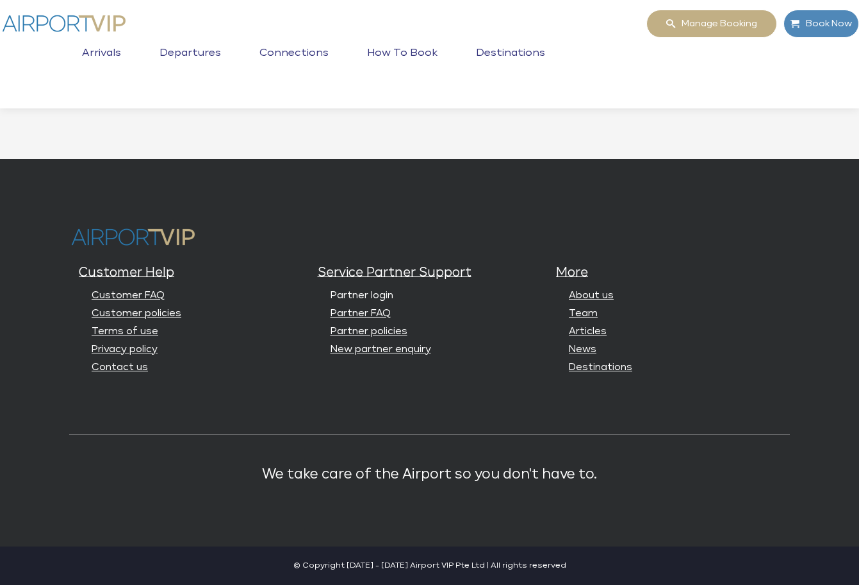 This screenshot has width=859, height=585. I want to click on a: Team, so click(583, 313).